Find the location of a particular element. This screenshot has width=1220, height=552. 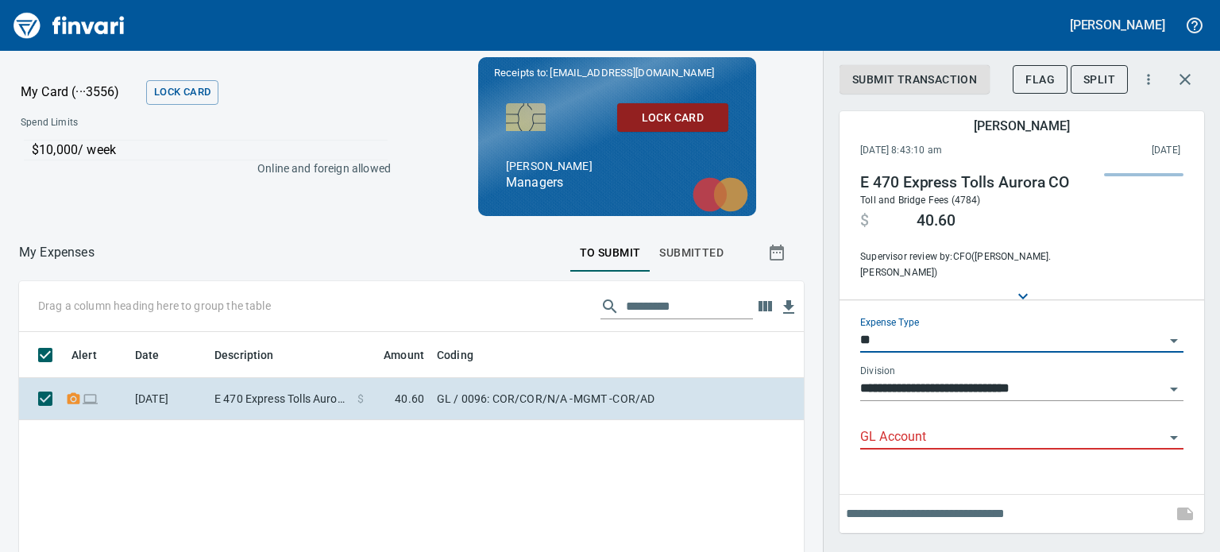

button: Split is located at coordinates (1099, 79).